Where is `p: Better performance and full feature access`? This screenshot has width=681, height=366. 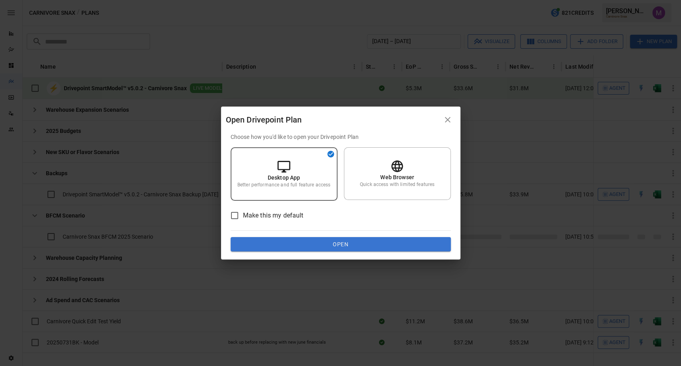
p: Better performance and full feature access is located at coordinates (284, 185).